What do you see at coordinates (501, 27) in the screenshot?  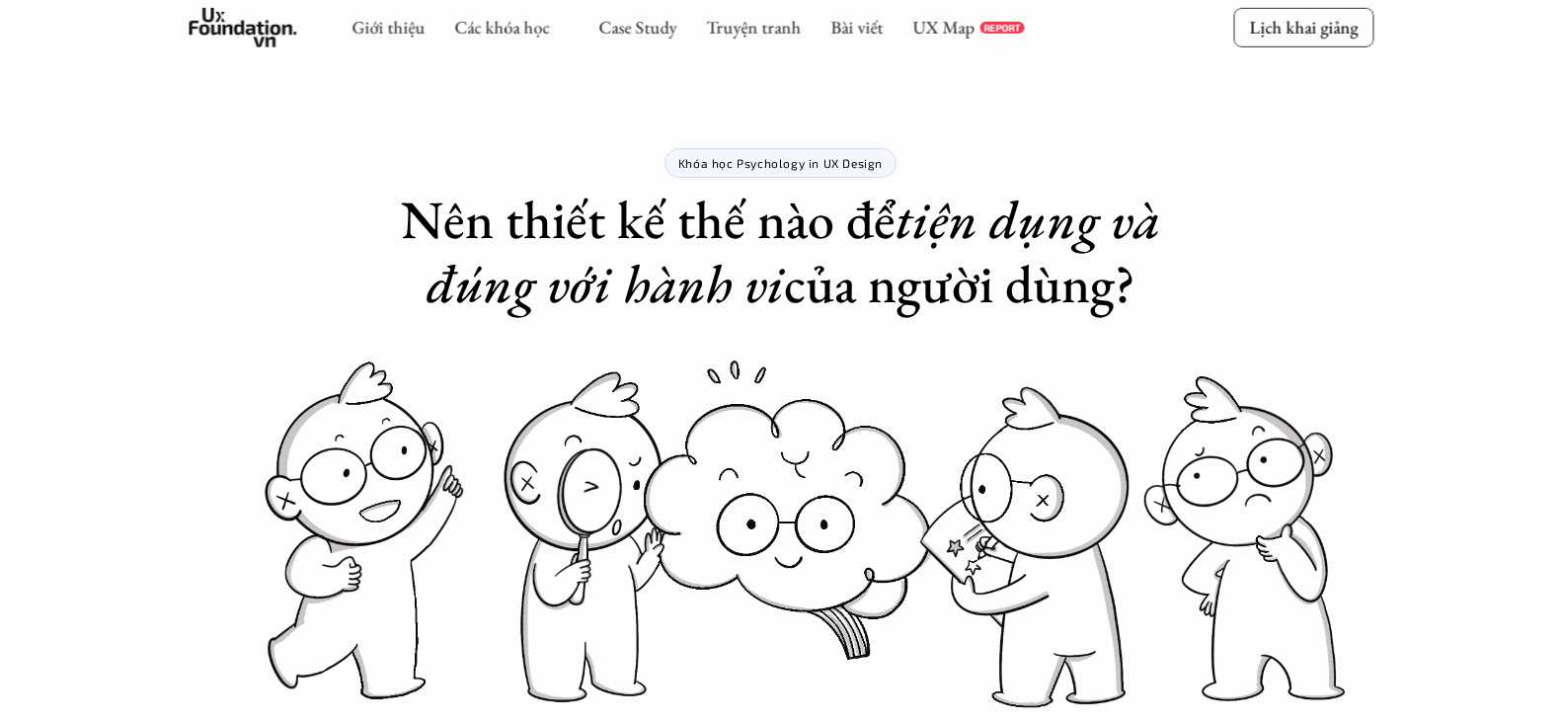 I see `a: Các khóa học` at bounding box center [501, 27].